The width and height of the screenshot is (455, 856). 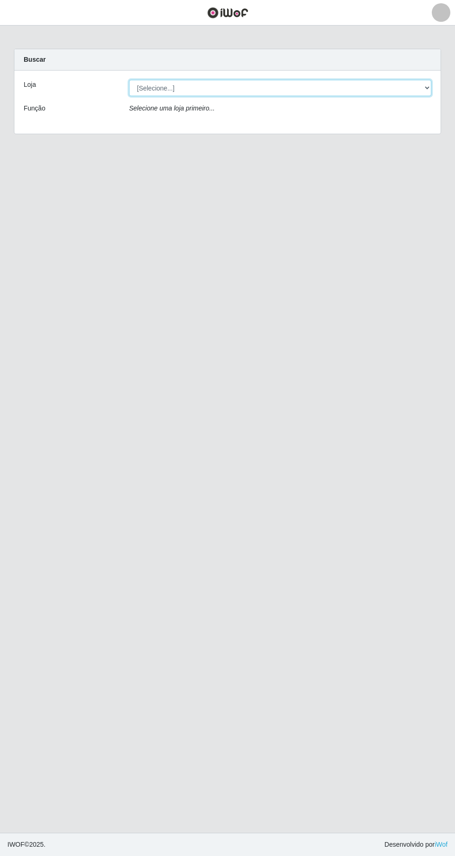 What do you see at coordinates (16, 845) in the screenshot?
I see `span: IWOF` at bounding box center [16, 845].